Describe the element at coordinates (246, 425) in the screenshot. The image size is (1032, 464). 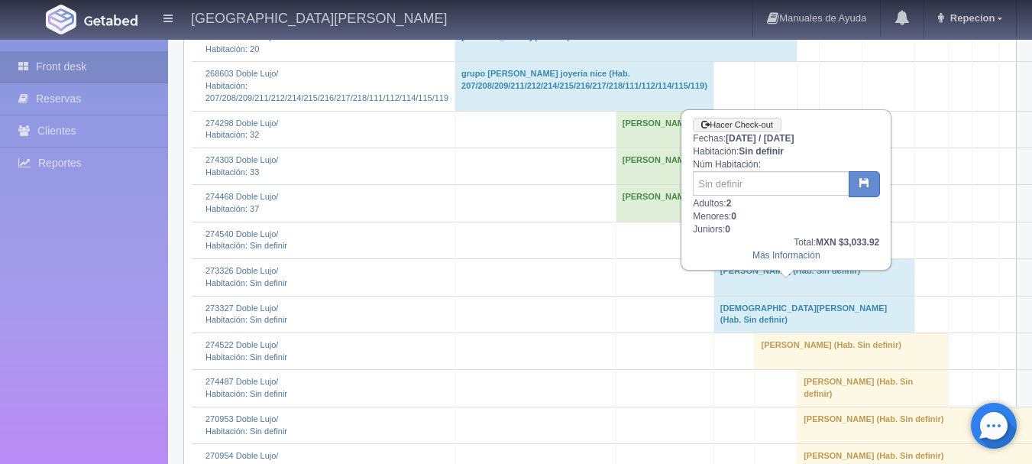
I see `a: 270953 Doble Lujo/Habitación: Sin definir` at that location.